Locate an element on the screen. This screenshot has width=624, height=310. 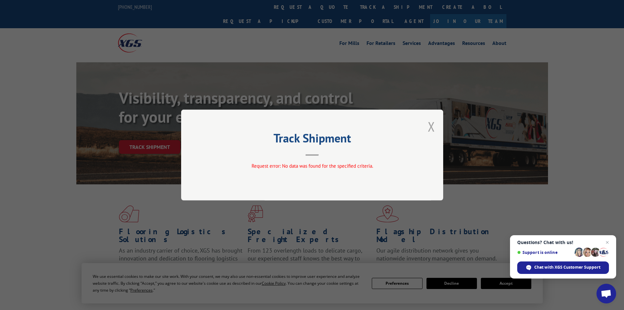
div: Open chat is located at coordinates (606, 293).